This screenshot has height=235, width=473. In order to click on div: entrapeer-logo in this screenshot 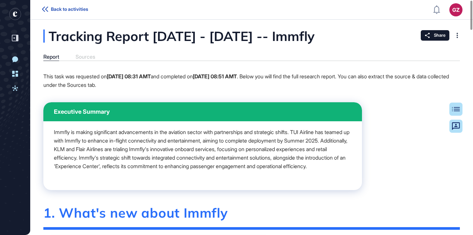, I will do `click(15, 14)`.